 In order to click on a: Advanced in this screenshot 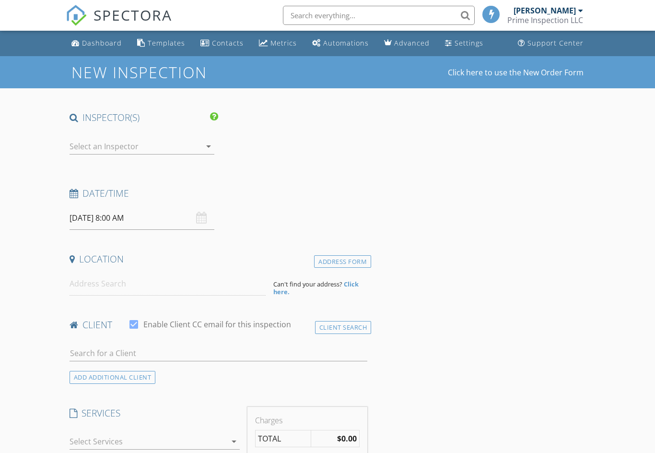, I will do `click(407, 43)`.